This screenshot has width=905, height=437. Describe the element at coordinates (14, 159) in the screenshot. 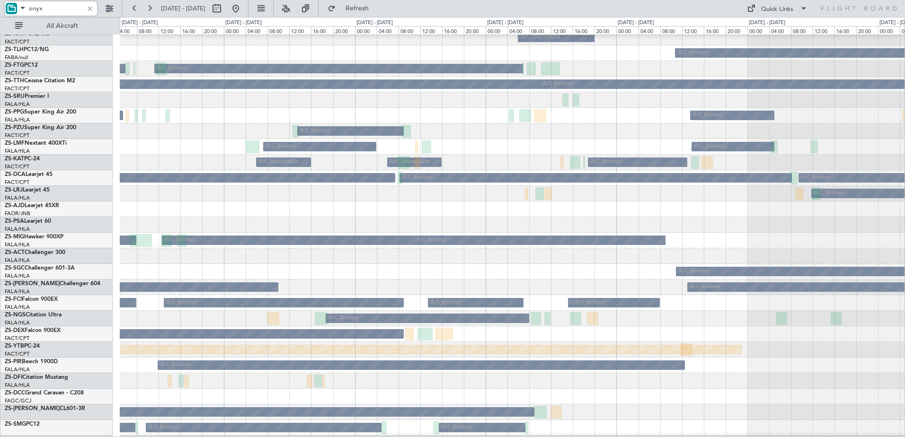

I see `span: ZS-KAT` at that location.